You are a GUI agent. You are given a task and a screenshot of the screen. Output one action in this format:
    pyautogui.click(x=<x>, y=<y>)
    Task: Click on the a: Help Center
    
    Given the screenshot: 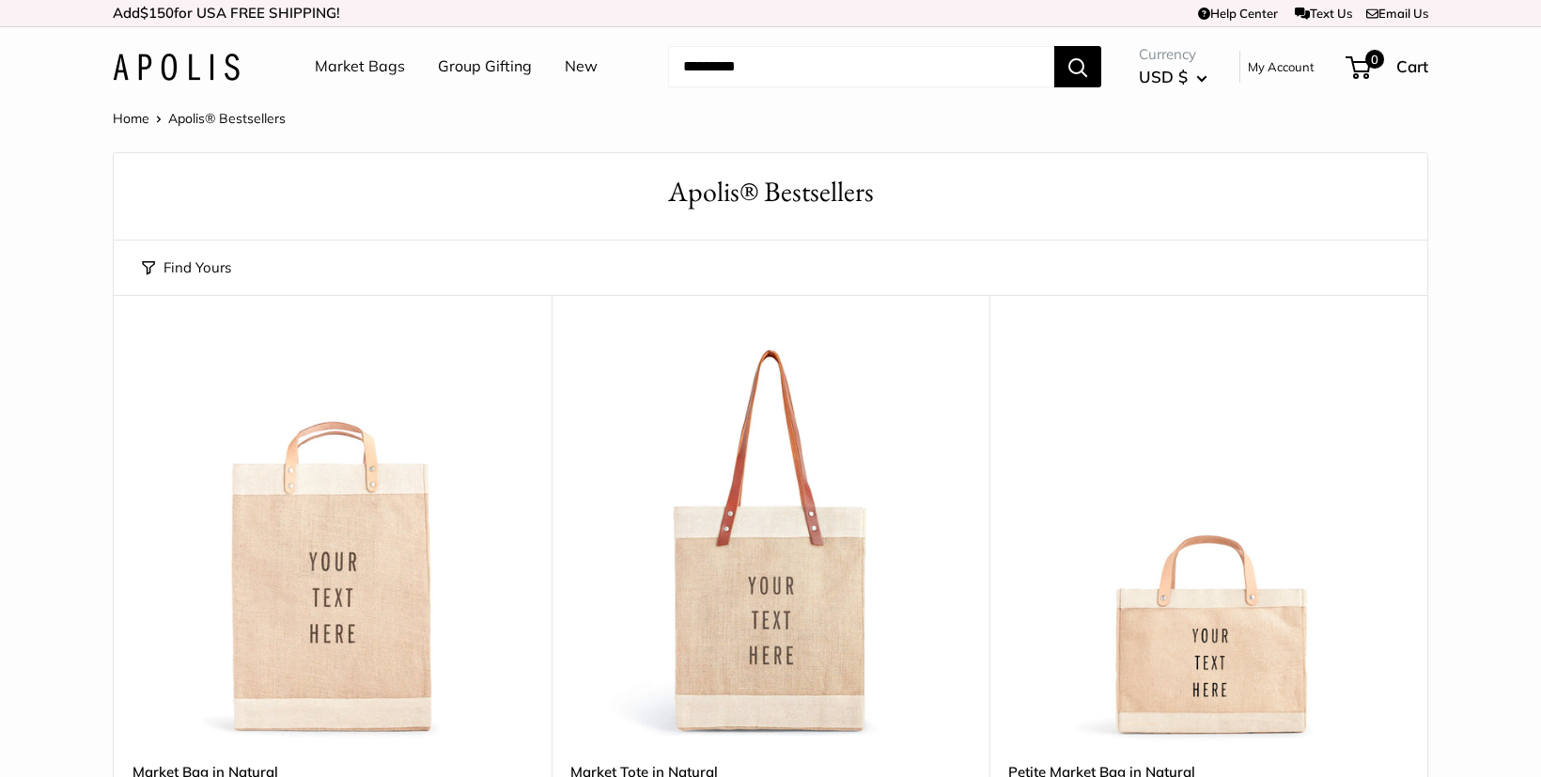 What is the action you would take?
    pyautogui.click(x=1238, y=13)
    